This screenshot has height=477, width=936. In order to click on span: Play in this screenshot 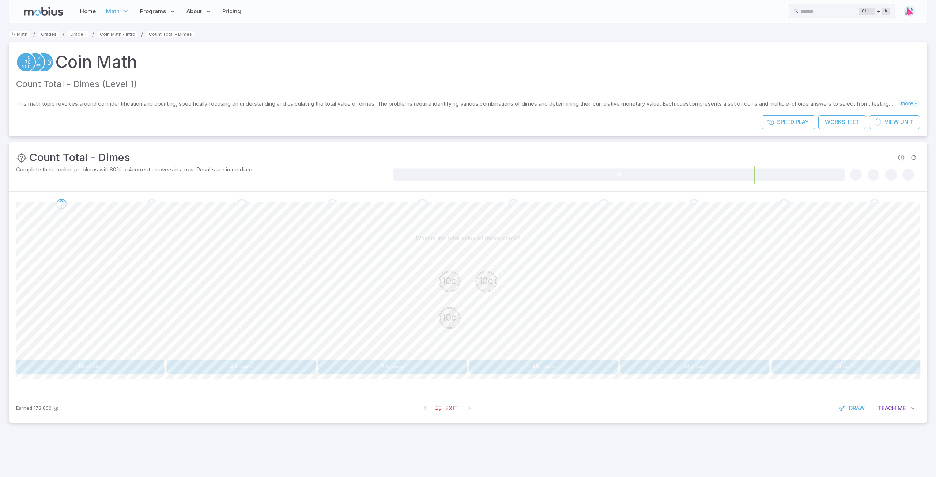, I will do `click(802, 122)`.